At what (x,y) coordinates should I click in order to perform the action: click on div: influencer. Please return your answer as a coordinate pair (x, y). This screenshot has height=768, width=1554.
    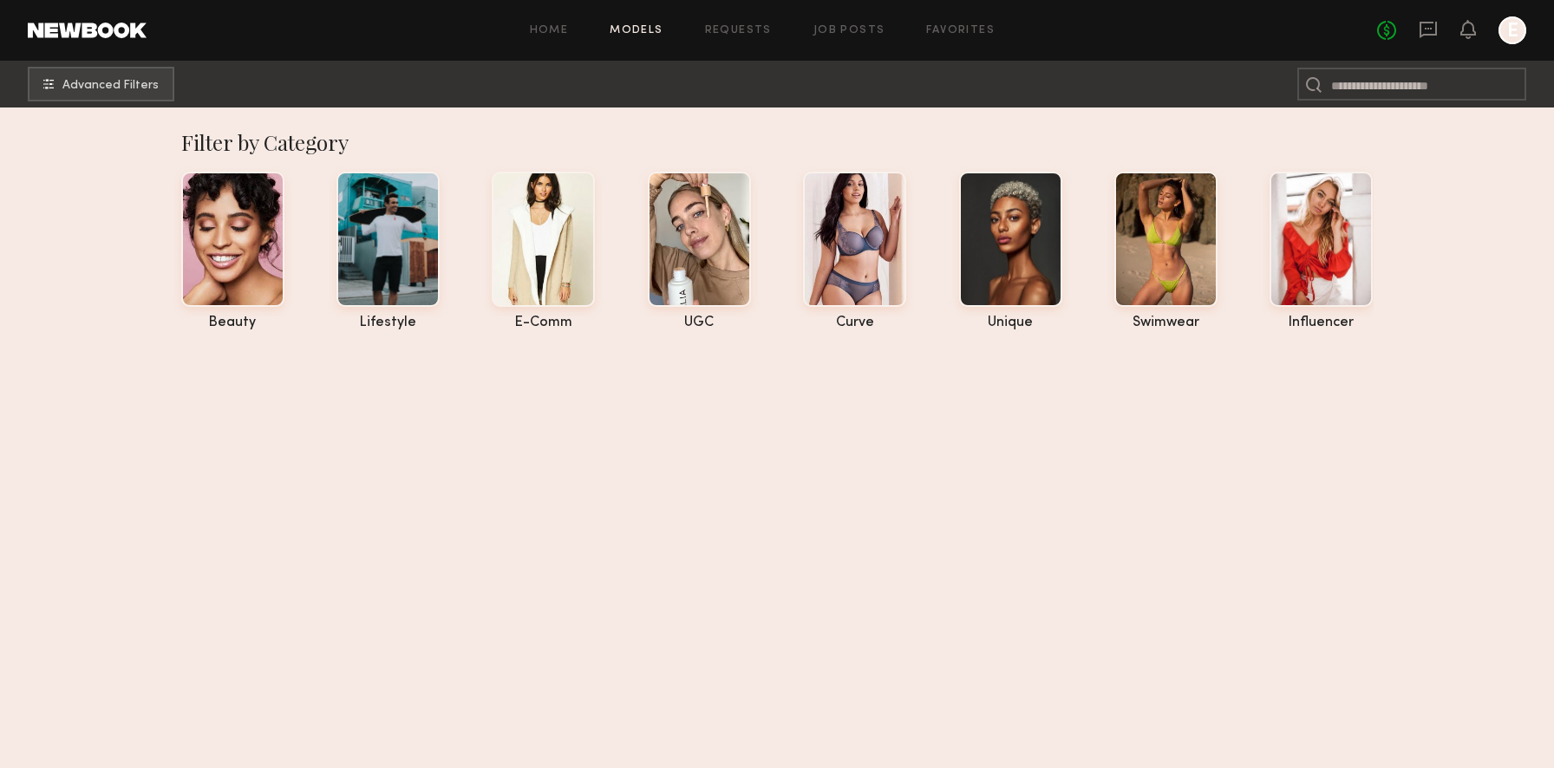
    Looking at the image, I should click on (1320, 323).